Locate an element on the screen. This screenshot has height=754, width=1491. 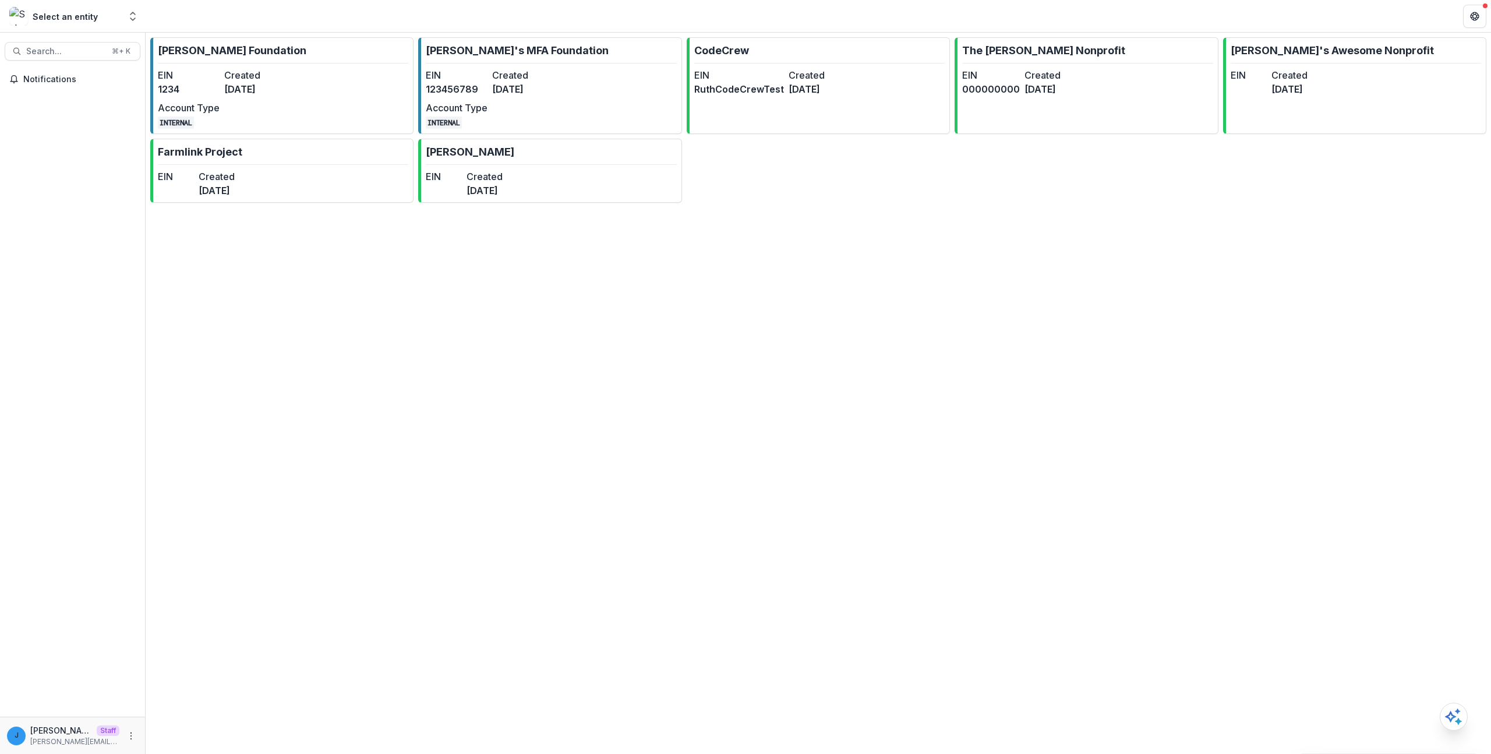
div: ⌘ + K is located at coordinates (121, 51).